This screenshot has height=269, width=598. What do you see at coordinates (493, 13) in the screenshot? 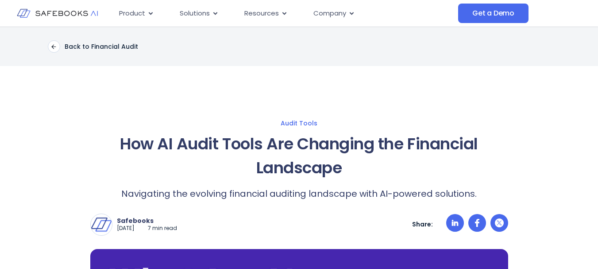
I see `a: Get a Demo` at bounding box center [493, 13].